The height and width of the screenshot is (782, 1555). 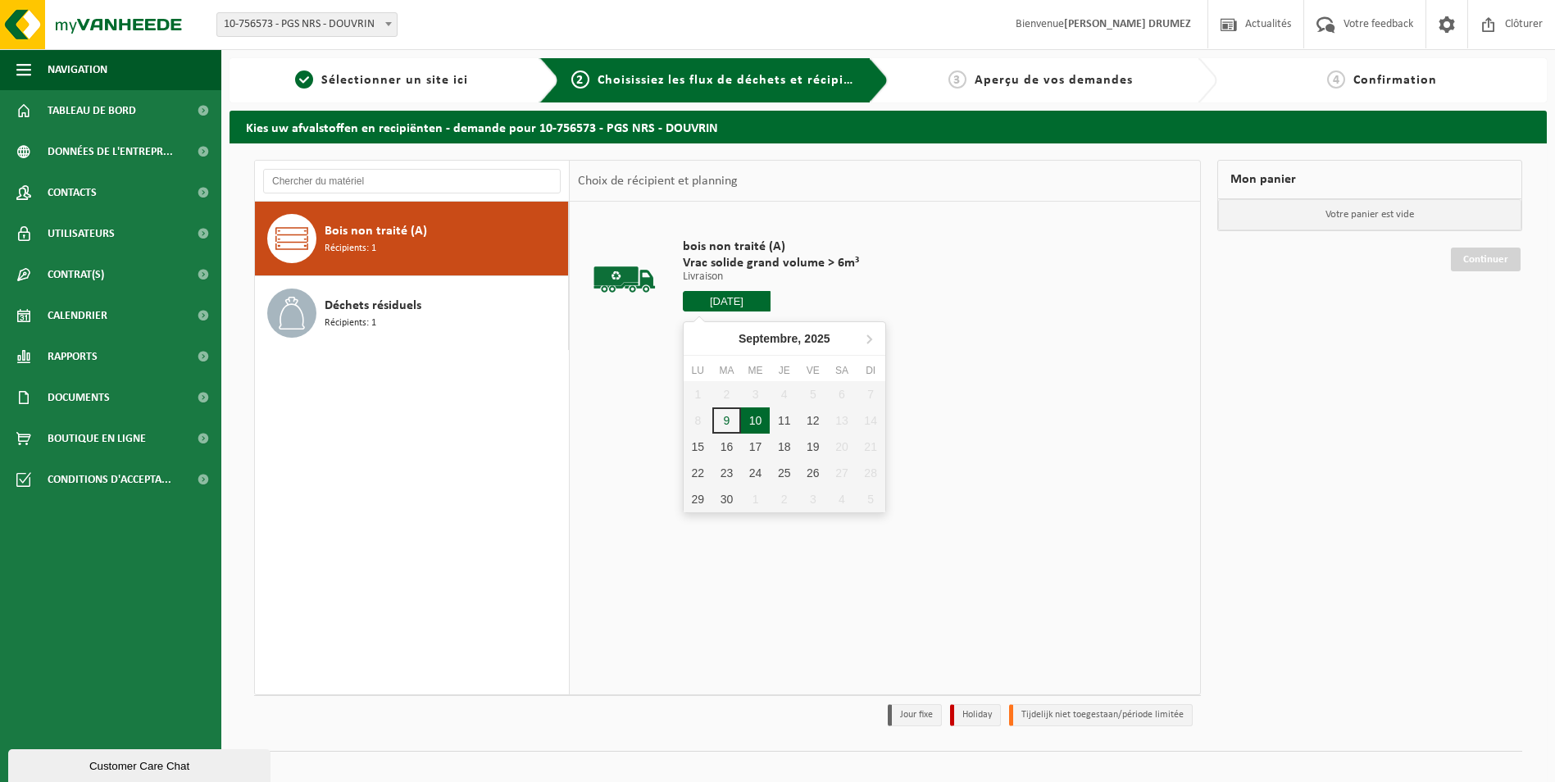 I want to click on button: Bois non traité (A) Récipients: 1, so click(x=412, y=239).